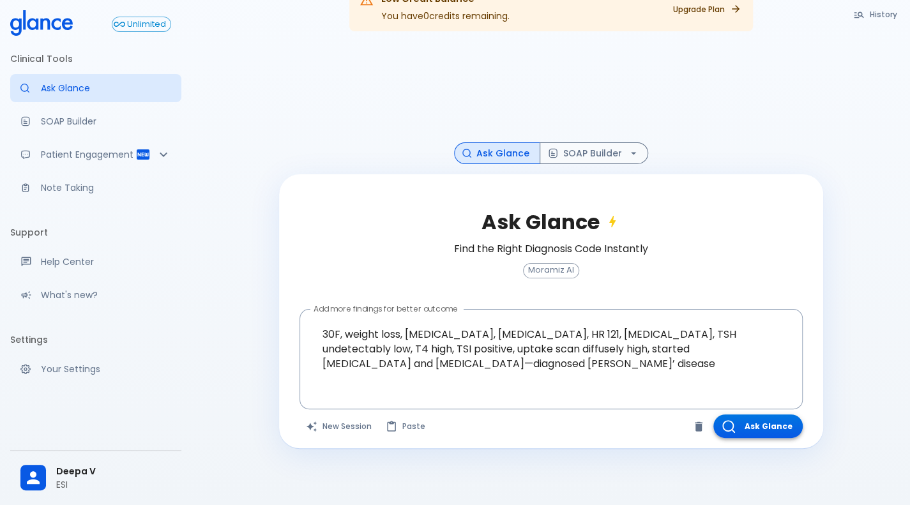 The image size is (910, 505). Describe the element at coordinates (106, 369) in the screenshot. I see `p: Your Settings` at that location.